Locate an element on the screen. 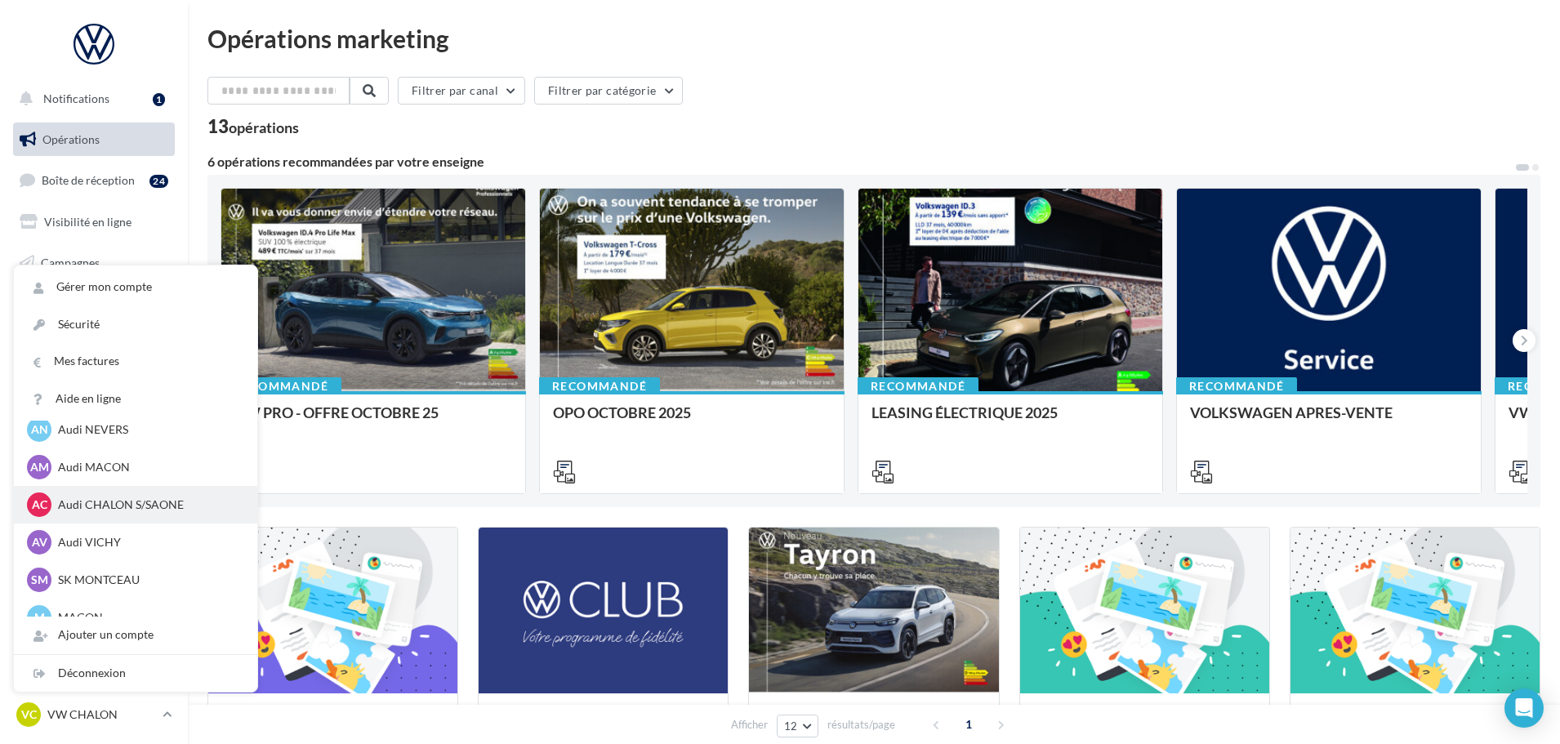 The image size is (1560, 744). div: OPO OCTOBRE 2025 is located at coordinates (692, 421).